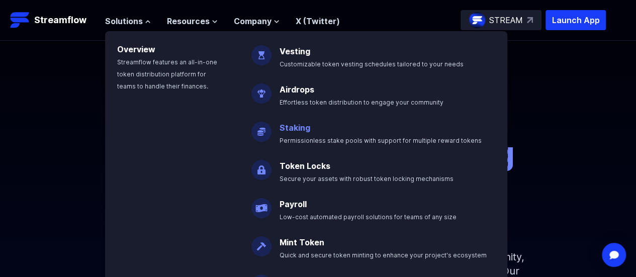 This screenshot has height=277, width=636. I want to click on a: Streamflow, so click(52, 20).